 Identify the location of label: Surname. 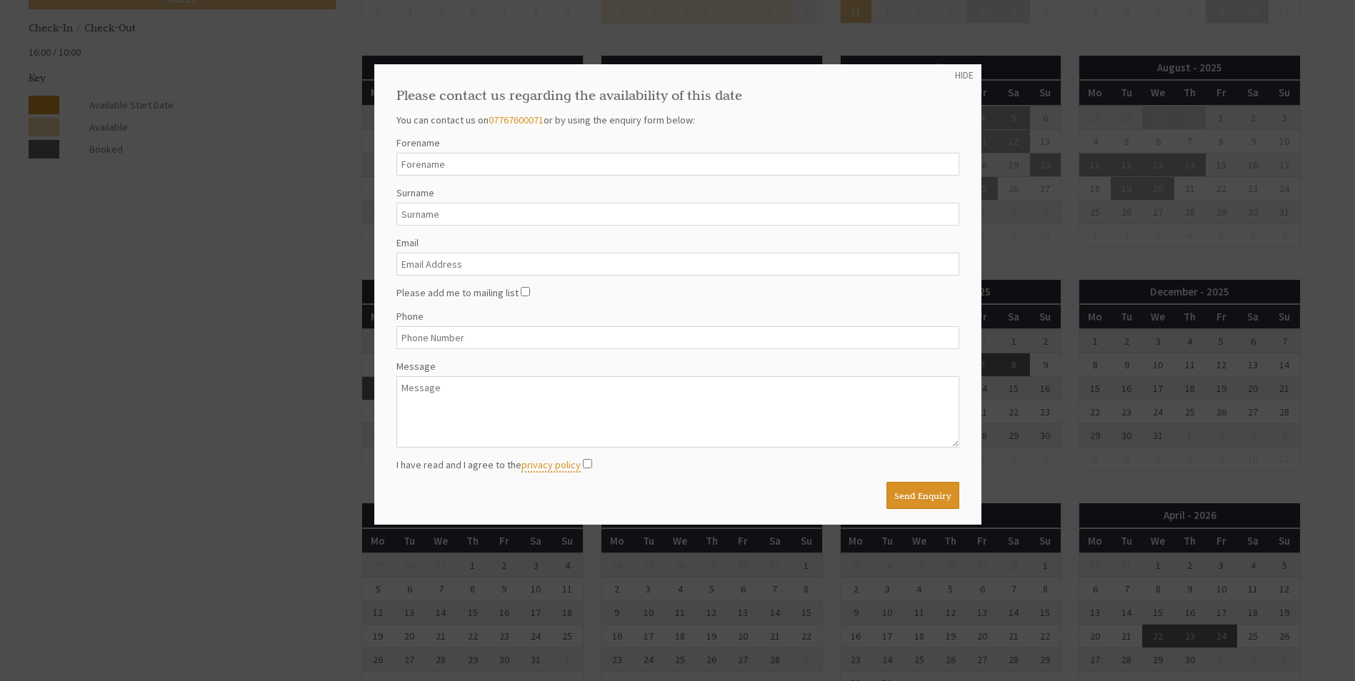
(678, 193).